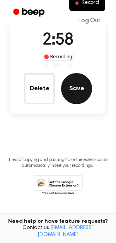  What do you see at coordinates (40, 89) in the screenshot?
I see `button: Delete Audio Record` at bounding box center [40, 89].